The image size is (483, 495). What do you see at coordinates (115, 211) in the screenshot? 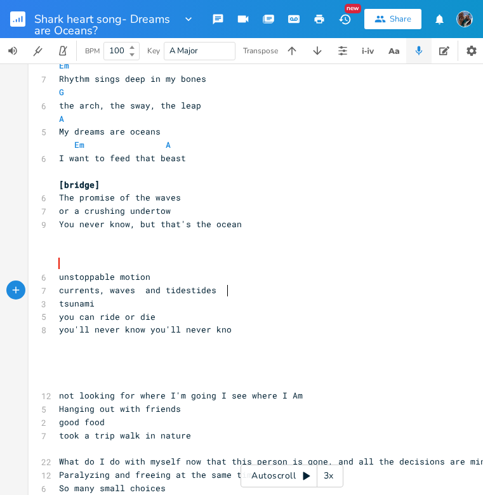
I see `span: or a crushing undertow` at bounding box center [115, 211].